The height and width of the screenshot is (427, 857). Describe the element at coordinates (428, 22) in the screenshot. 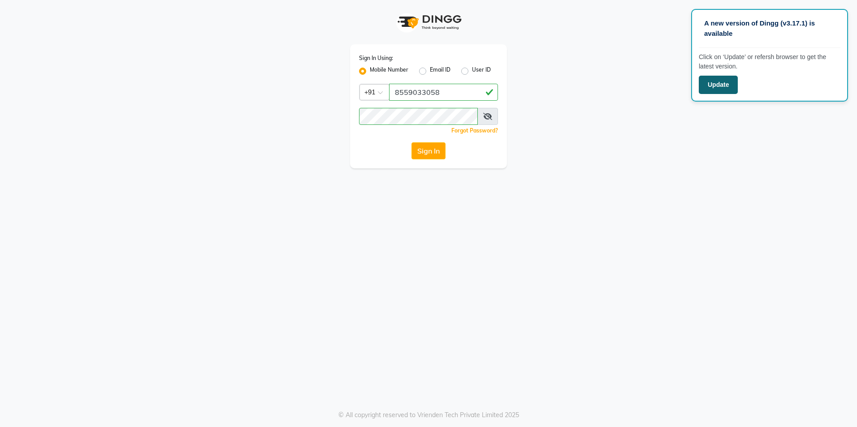

I see `img: logo1.svg` at that location.